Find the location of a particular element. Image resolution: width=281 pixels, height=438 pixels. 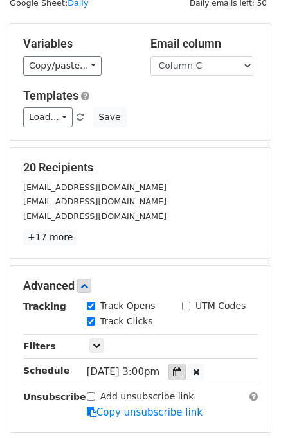

h5: Advanced is located at coordinates (140, 286).